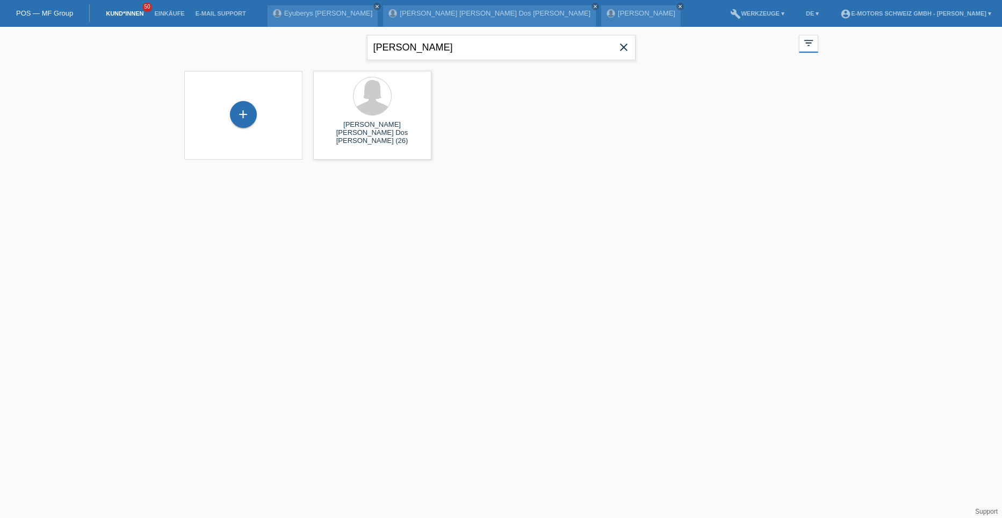  I want to click on input: Suche..., so click(502, 47).